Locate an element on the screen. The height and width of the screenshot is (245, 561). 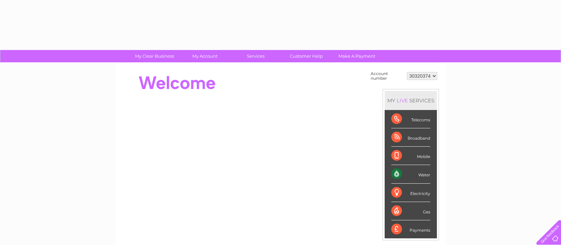
div: Payments is located at coordinates (411, 229).